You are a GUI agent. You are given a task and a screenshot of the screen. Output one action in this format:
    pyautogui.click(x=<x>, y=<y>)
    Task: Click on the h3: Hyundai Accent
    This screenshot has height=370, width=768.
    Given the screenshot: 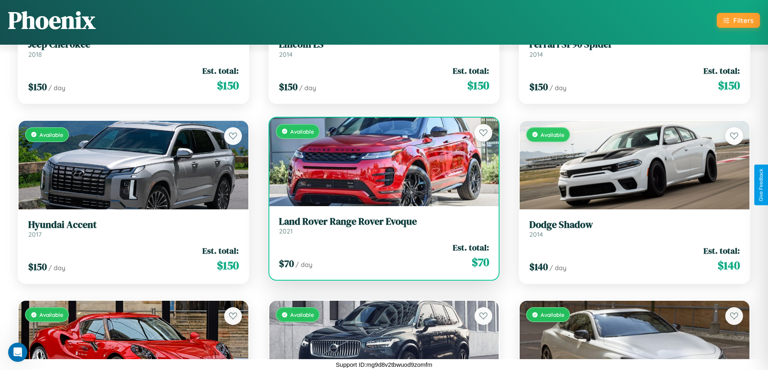 What is the action you would take?
    pyautogui.click(x=133, y=225)
    